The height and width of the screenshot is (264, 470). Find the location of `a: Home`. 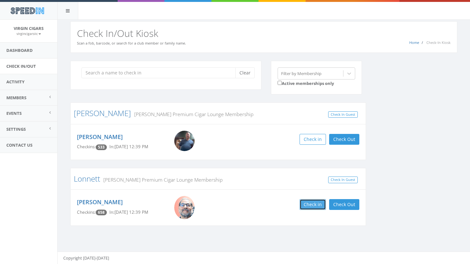

a: Home is located at coordinates (414, 42).